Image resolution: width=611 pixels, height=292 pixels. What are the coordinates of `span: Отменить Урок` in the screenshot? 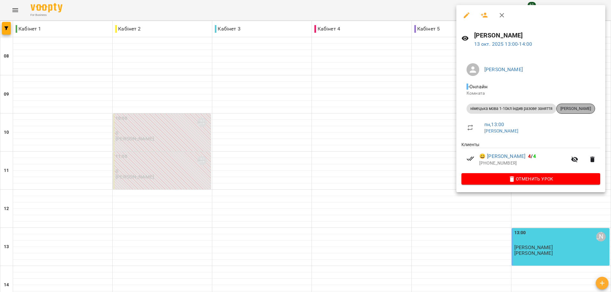 It's located at (531, 179).